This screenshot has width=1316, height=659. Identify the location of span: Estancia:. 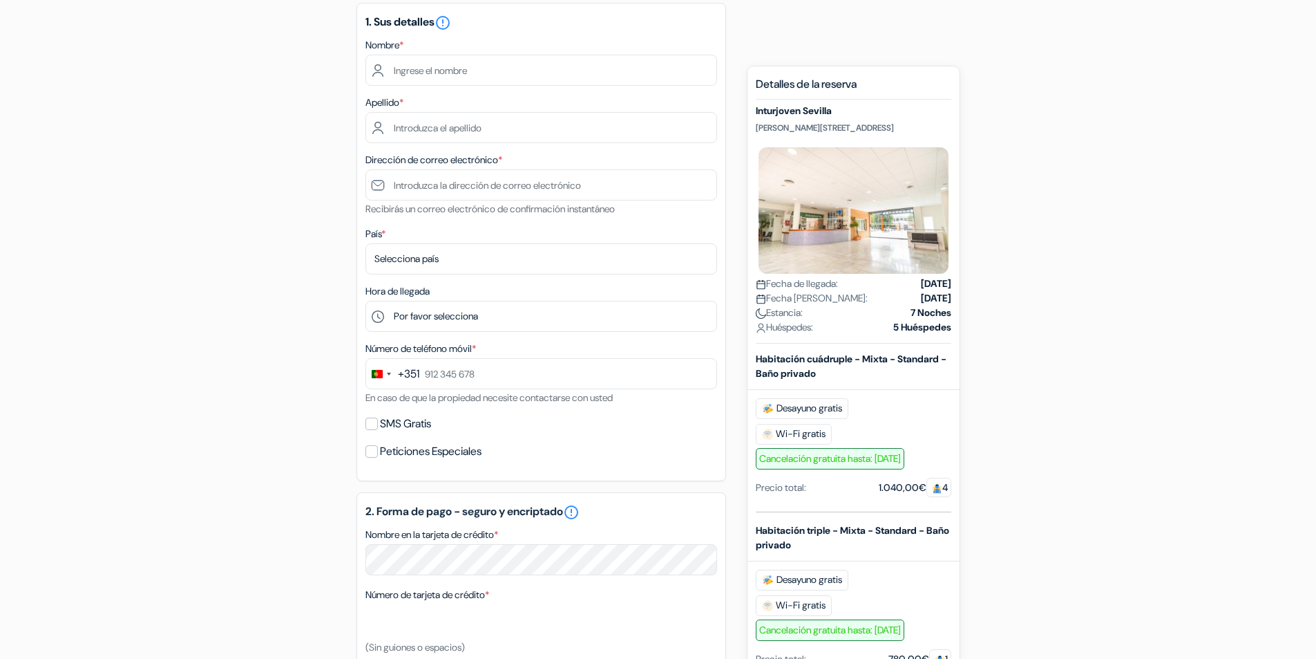
(779, 312).